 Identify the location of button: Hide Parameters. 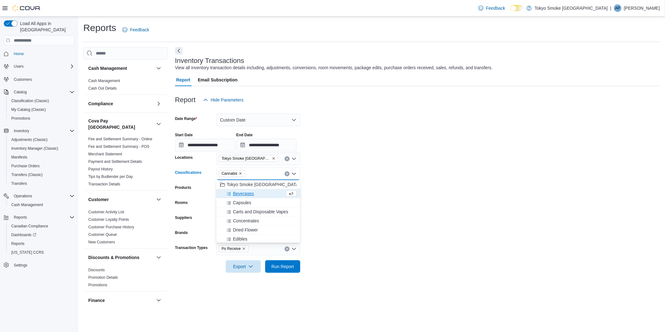
(223, 100).